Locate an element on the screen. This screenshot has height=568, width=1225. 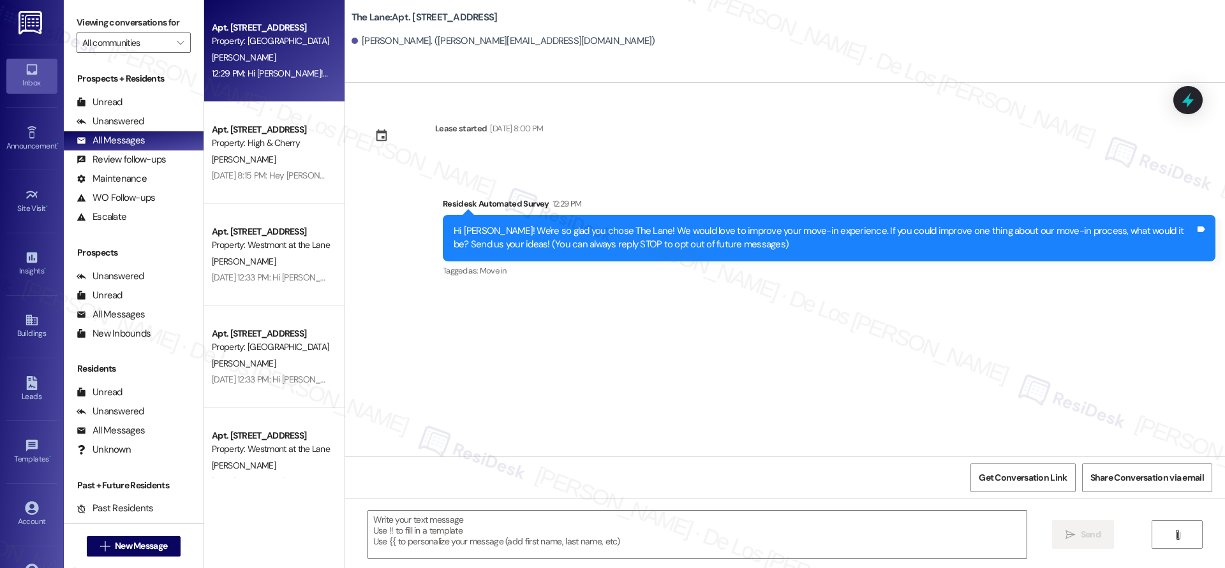
div: 12:29 PM is located at coordinates (565, 203).